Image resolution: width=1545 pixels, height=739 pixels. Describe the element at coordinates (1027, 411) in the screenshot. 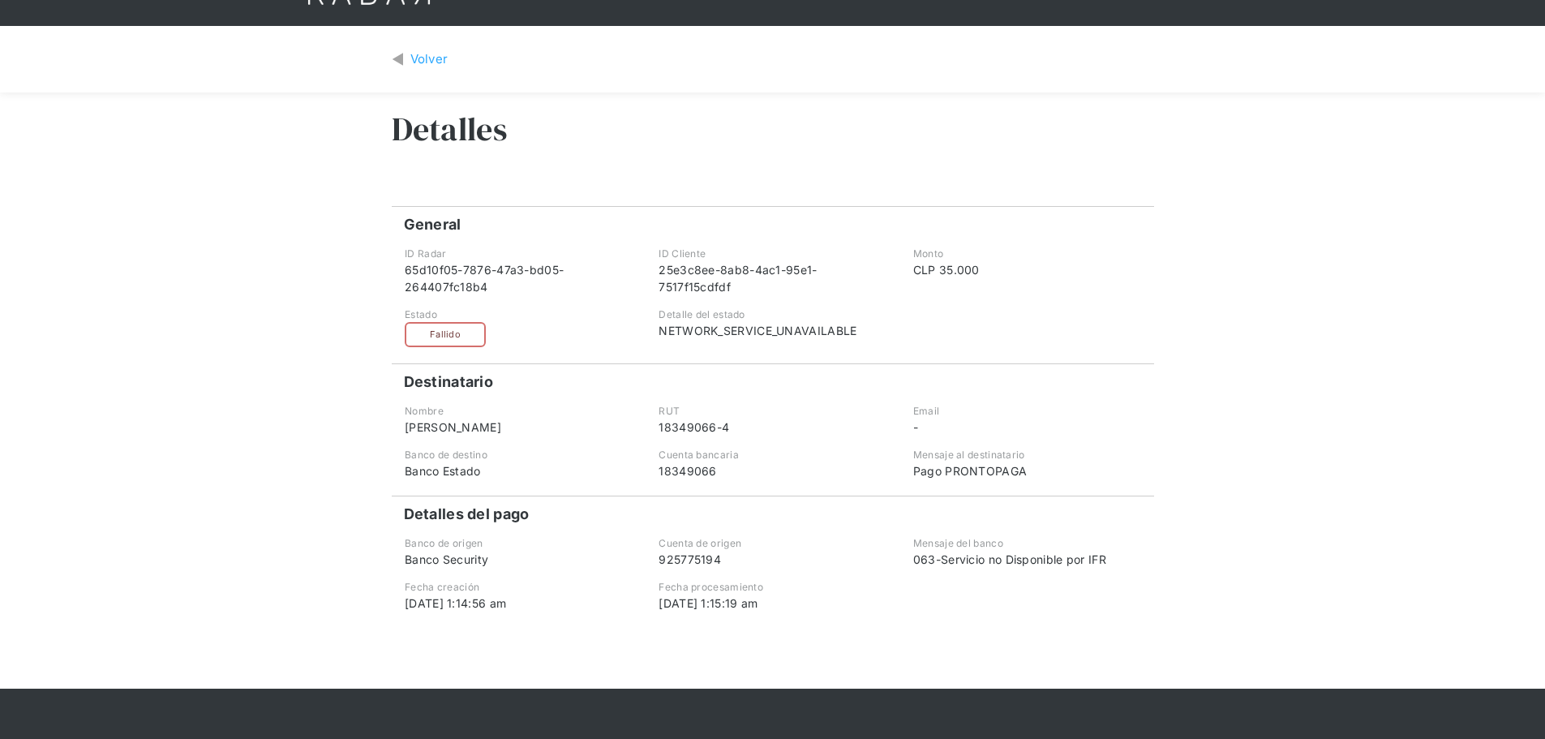

I see `div: Email` at that location.